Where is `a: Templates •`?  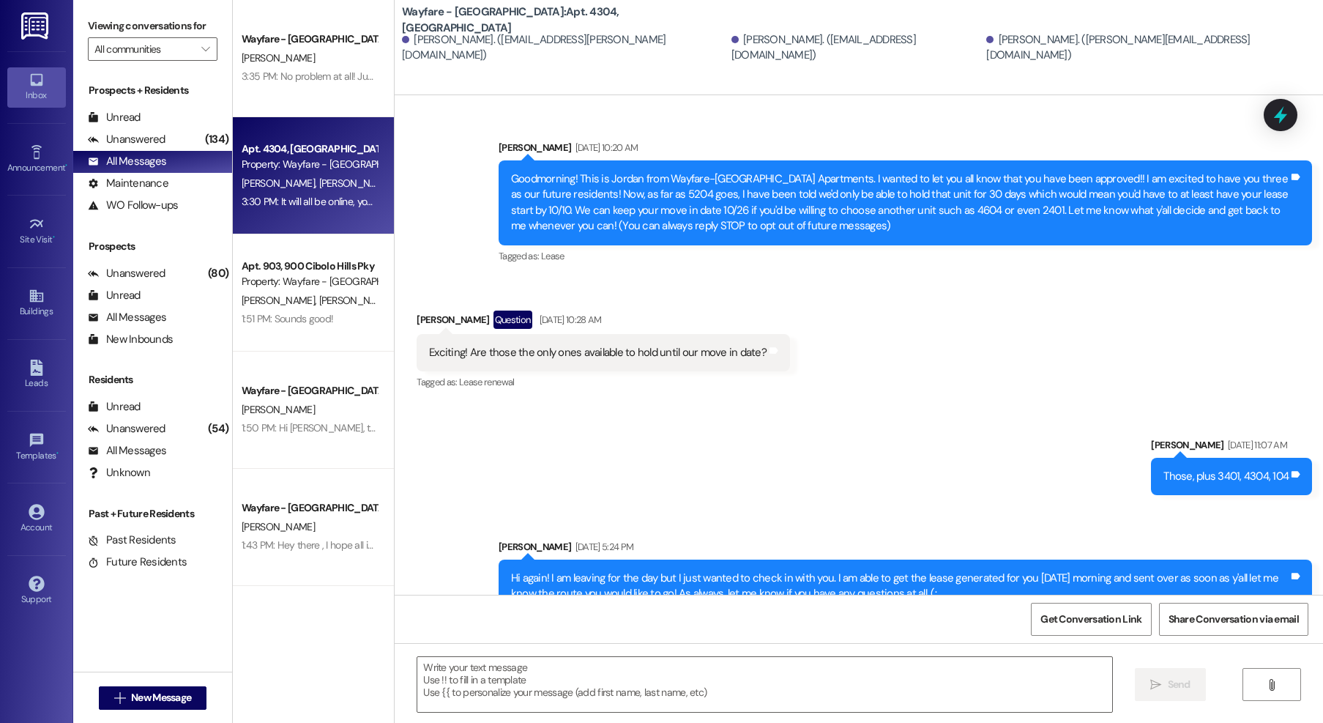
a: Templates • is located at coordinates (37, 447).